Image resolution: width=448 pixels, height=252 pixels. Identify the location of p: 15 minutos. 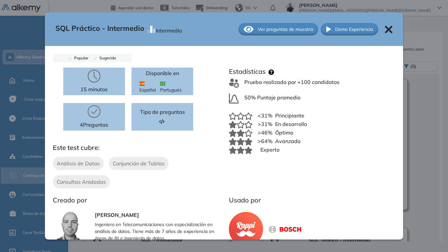
(94, 89).